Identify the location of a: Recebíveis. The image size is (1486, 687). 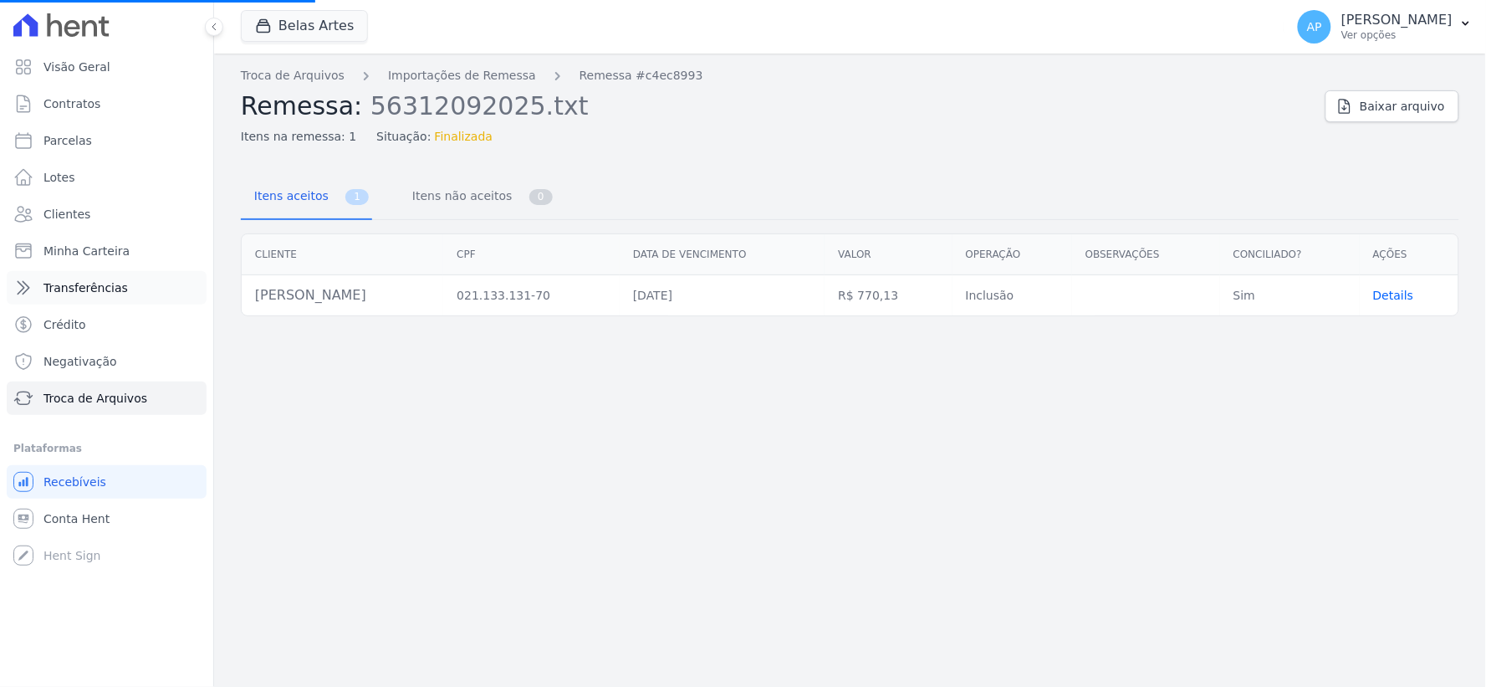
(106, 482).